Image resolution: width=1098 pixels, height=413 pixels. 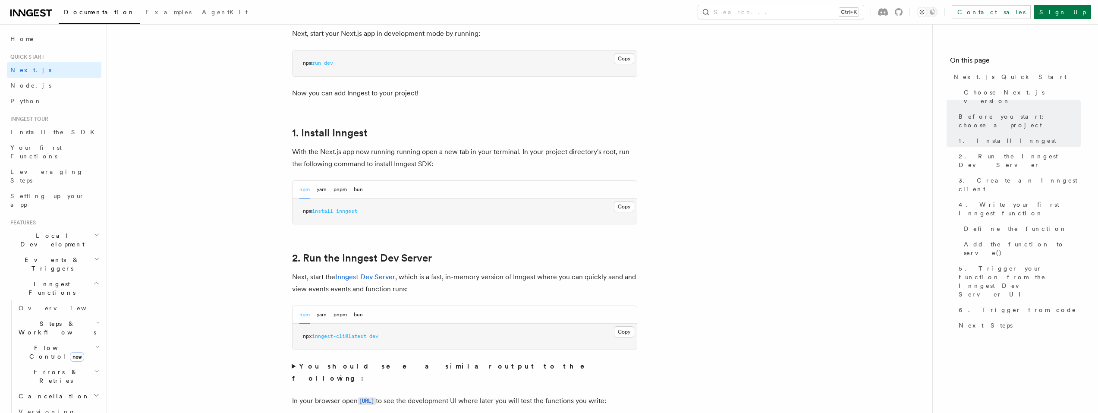 I want to click on a: 5. Trigger your function from the Inngest Dev Server UI, so click(x=1018, y=281).